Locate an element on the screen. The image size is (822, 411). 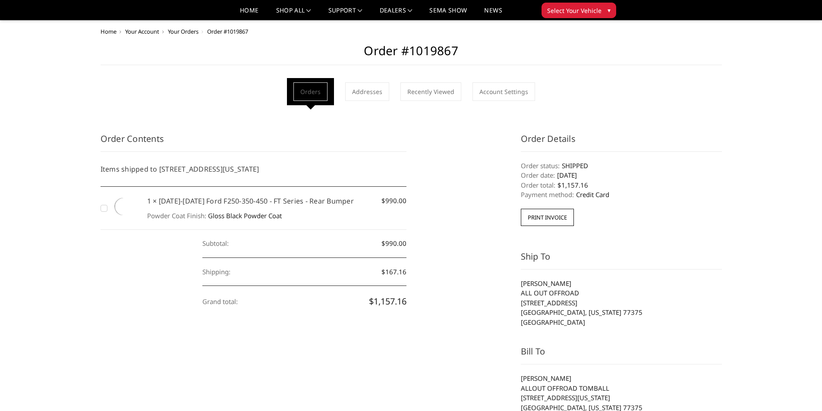
span: Select Your Vehicle is located at coordinates (574, 10).